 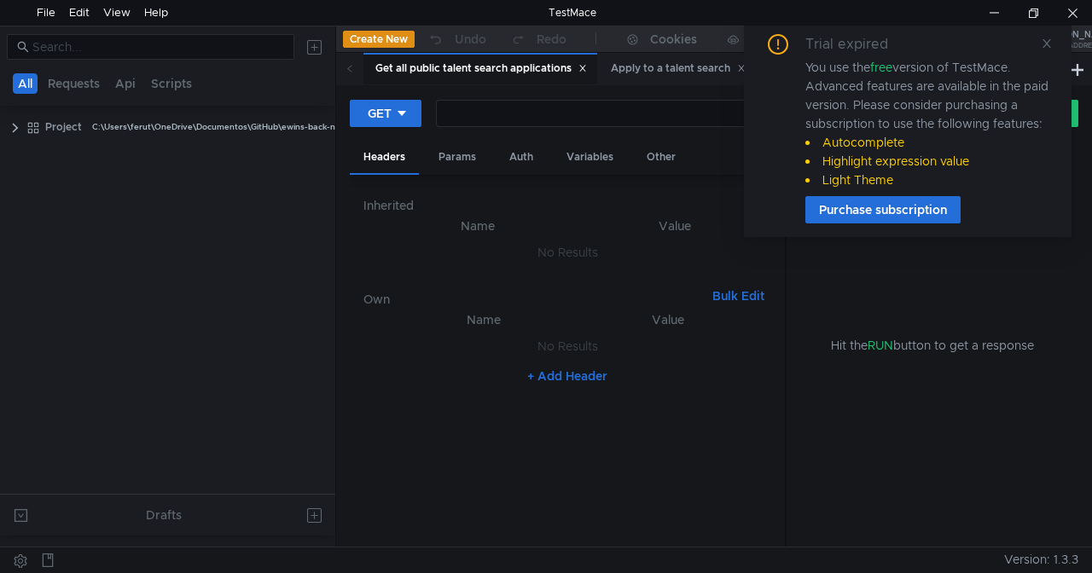 What do you see at coordinates (880, 345) in the screenshot?
I see `span: RUN` at bounding box center [880, 345].